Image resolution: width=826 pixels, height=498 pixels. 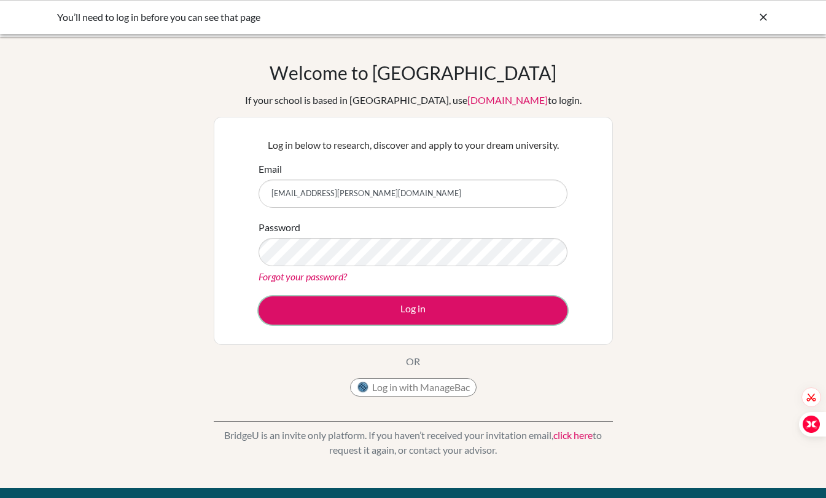 What do you see at coordinates (270, 169) in the screenshot?
I see `label: Email` at bounding box center [270, 169].